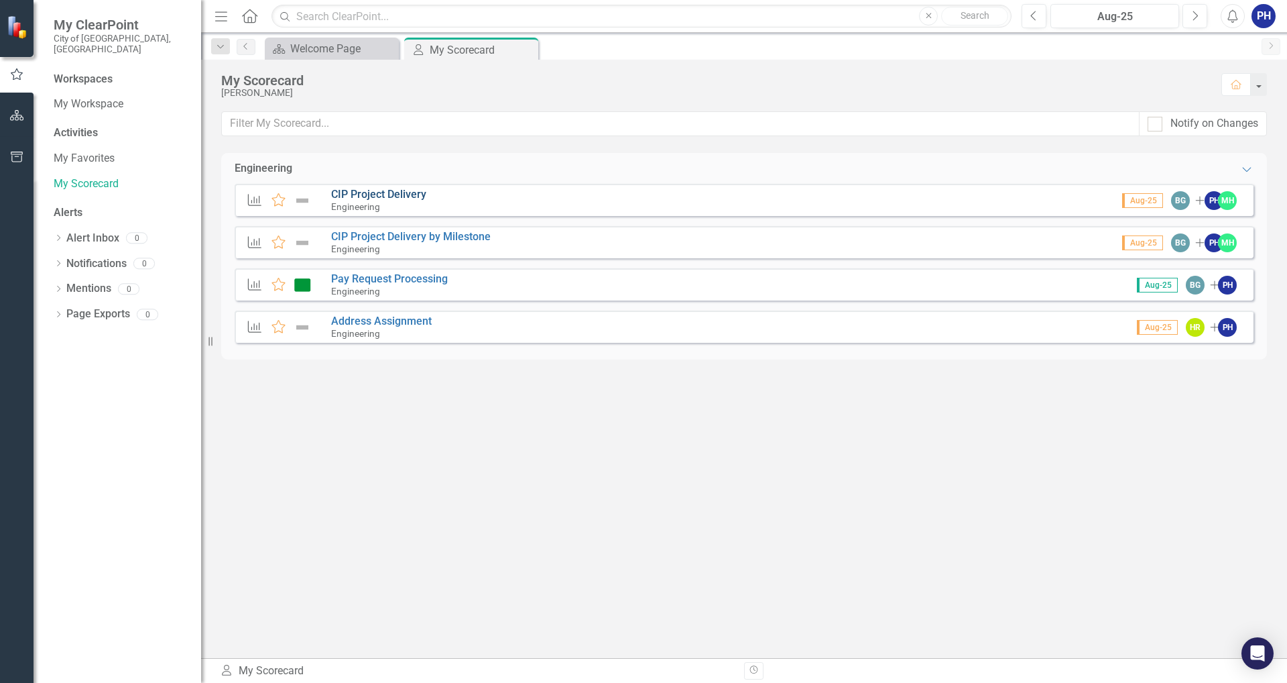 Image resolution: width=1287 pixels, height=683 pixels. I want to click on a: Address Assignment, so click(382, 321).